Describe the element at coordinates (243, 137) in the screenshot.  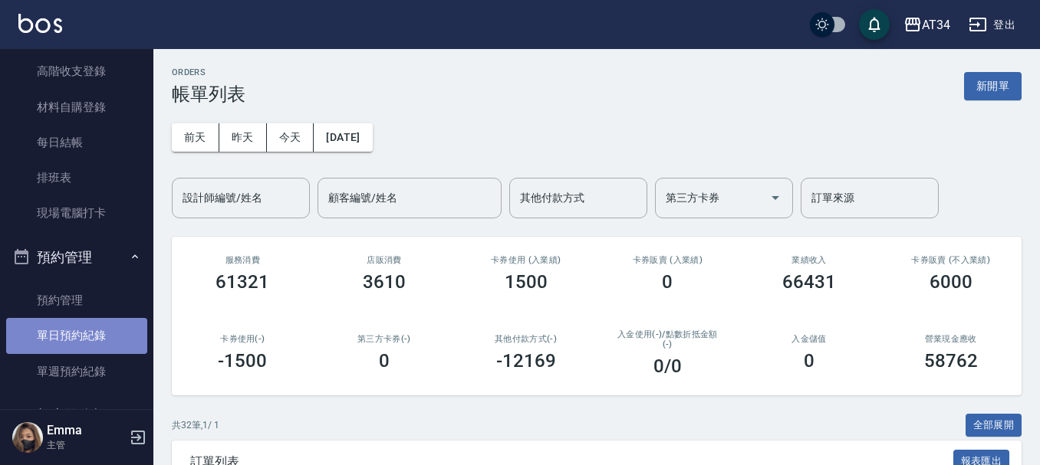
I see `button: 昨天` at that location.